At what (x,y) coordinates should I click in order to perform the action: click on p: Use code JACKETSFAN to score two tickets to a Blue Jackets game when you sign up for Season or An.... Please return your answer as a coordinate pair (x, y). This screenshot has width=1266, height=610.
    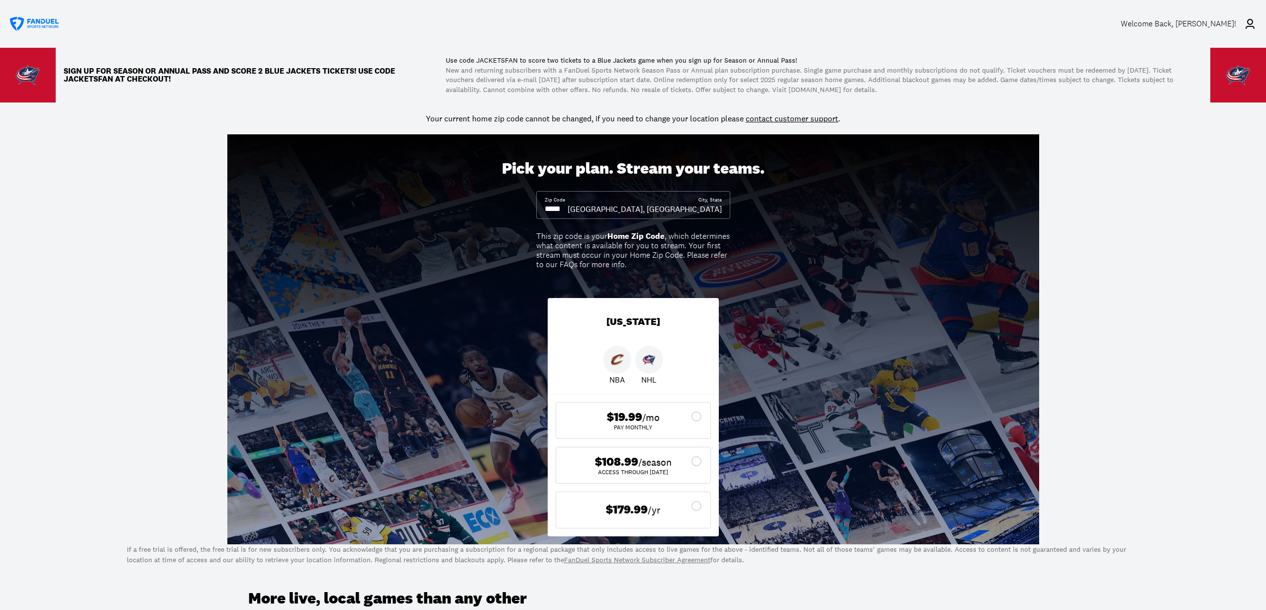
    Looking at the image, I should click on (820, 61).